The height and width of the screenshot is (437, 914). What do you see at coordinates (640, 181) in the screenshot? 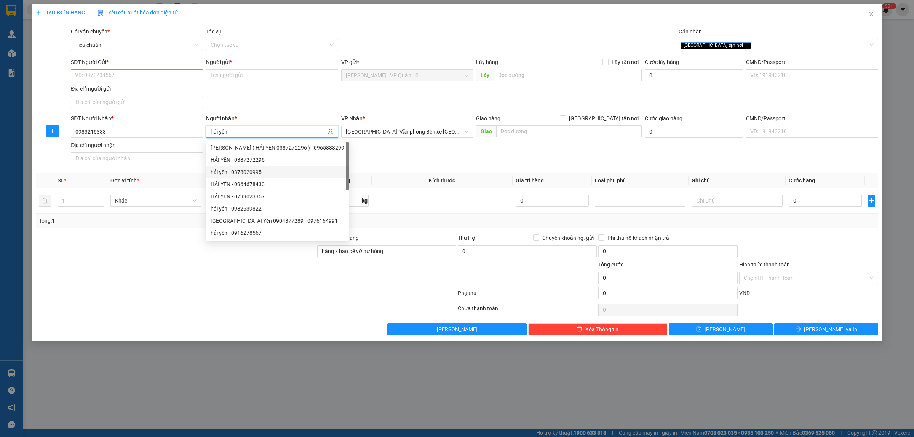
I see `th: Loại phụ phí` at bounding box center [640, 181].